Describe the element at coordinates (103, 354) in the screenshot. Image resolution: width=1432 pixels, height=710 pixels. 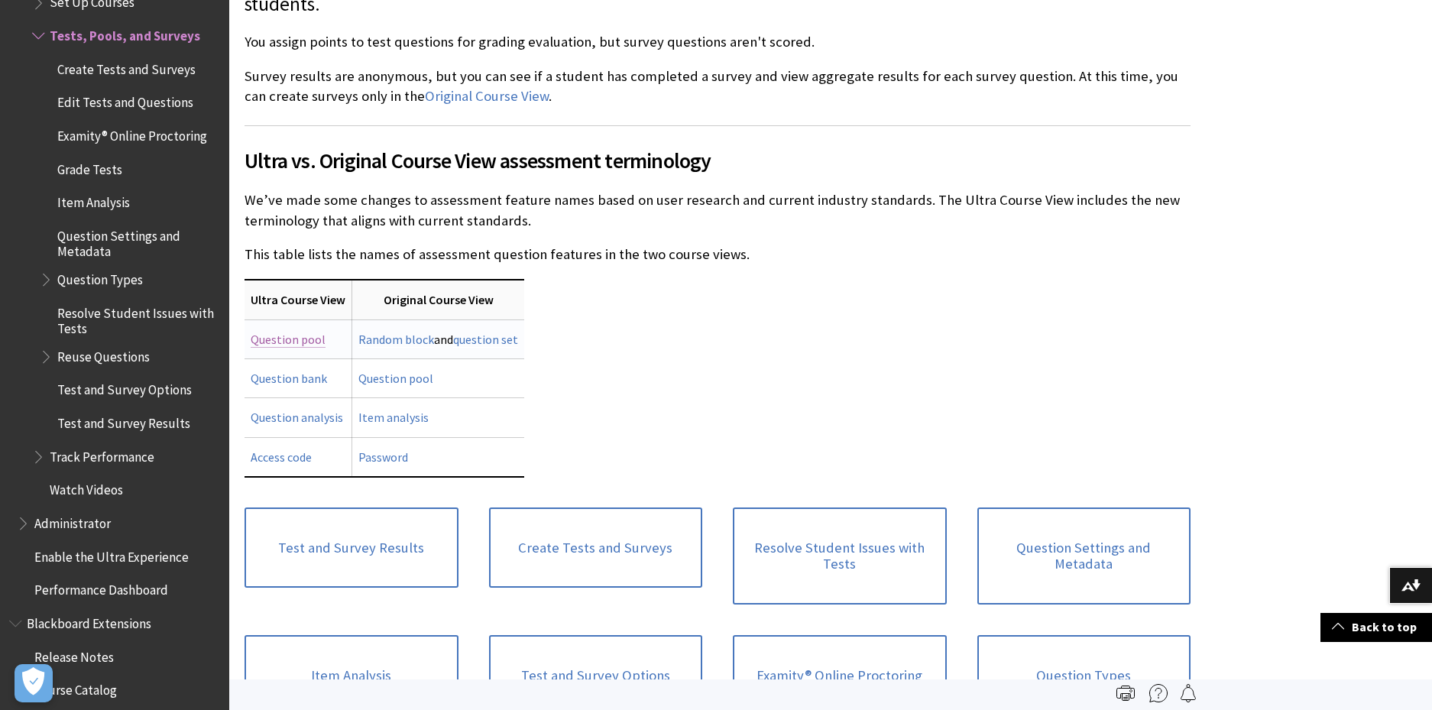
I see `span: Reuse Questions` at that location.